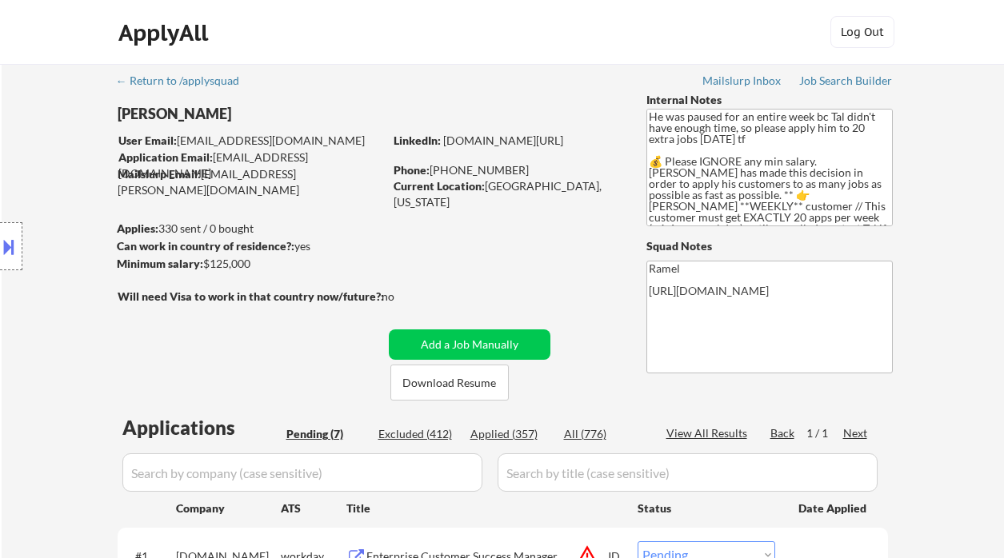 This screenshot has height=558, width=1004. What do you see at coordinates (825, 434) in the screenshot?
I see `div: 1 / 1` at bounding box center [825, 434].